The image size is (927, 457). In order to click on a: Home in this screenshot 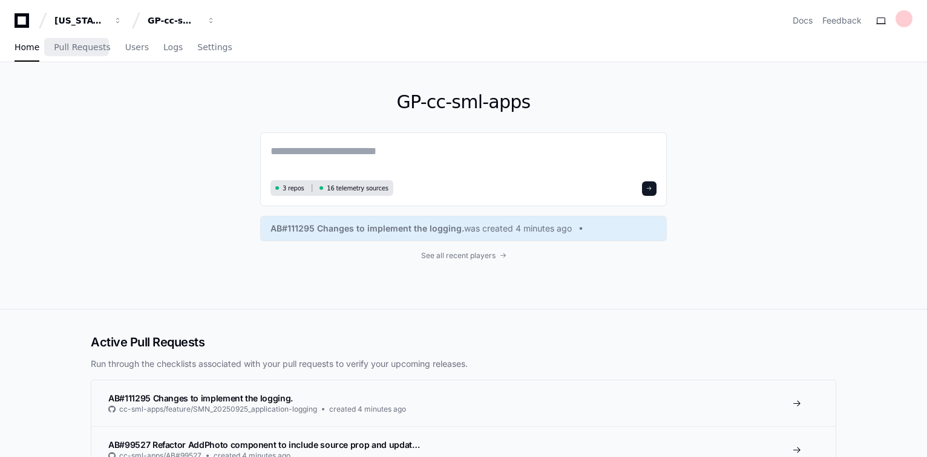, I will do `click(27, 48)`.